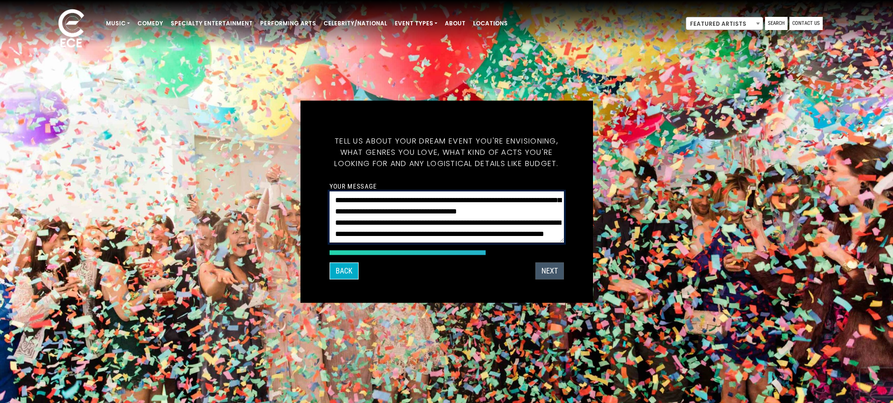 The width and height of the screenshot is (893, 403). Describe the element at coordinates (211, 23) in the screenshot. I see `a: Specialty Entertainment` at that location.